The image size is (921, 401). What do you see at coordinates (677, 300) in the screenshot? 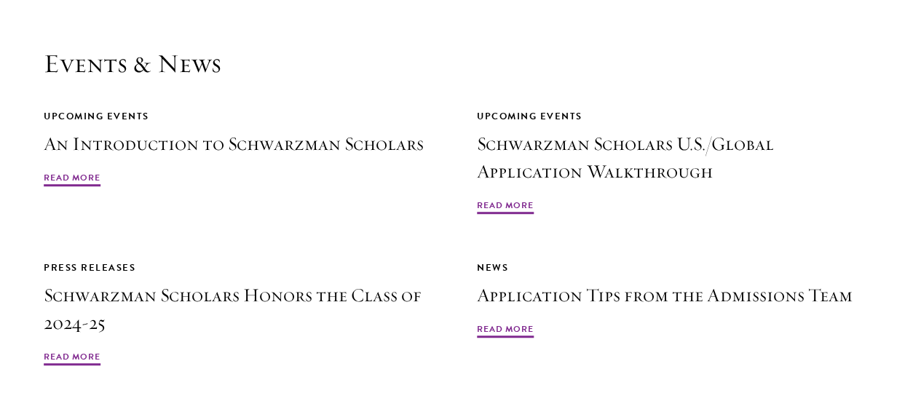
I see `a: News Application Tips from the Admissions Team Read More` at bounding box center [677, 300].